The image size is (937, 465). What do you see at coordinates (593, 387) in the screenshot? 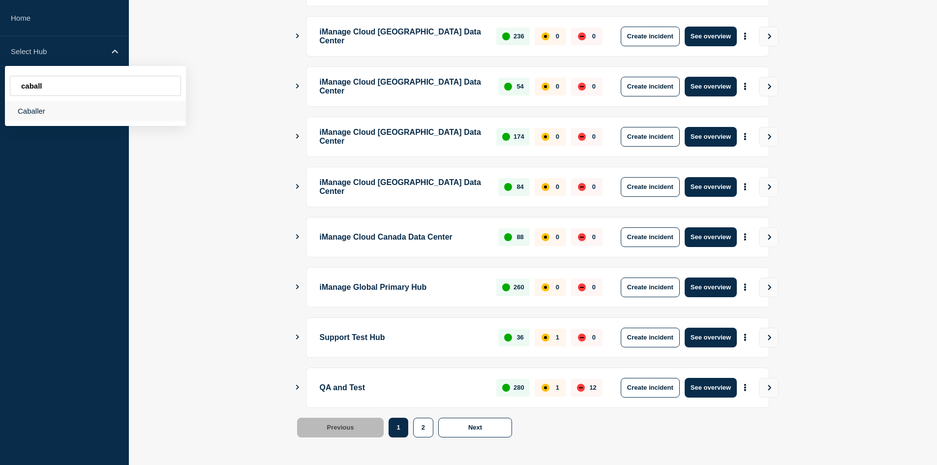
I see `p: 12` at bounding box center [593, 387].